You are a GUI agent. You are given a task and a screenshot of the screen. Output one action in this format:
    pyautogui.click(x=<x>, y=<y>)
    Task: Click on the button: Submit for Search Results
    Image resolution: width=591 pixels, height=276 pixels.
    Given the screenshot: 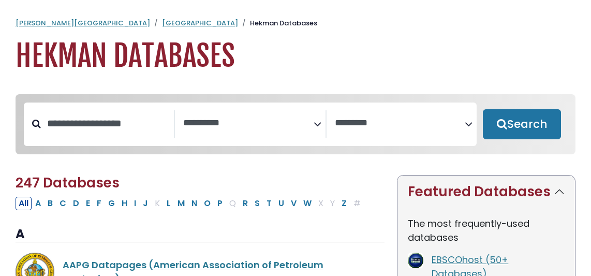 What is the action you would take?
    pyautogui.click(x=522, y=124)
    